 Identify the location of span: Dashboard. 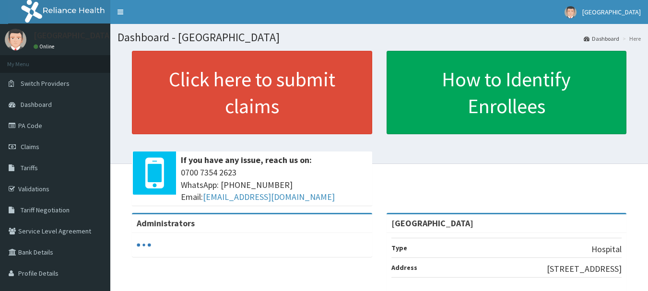
(36, 105).